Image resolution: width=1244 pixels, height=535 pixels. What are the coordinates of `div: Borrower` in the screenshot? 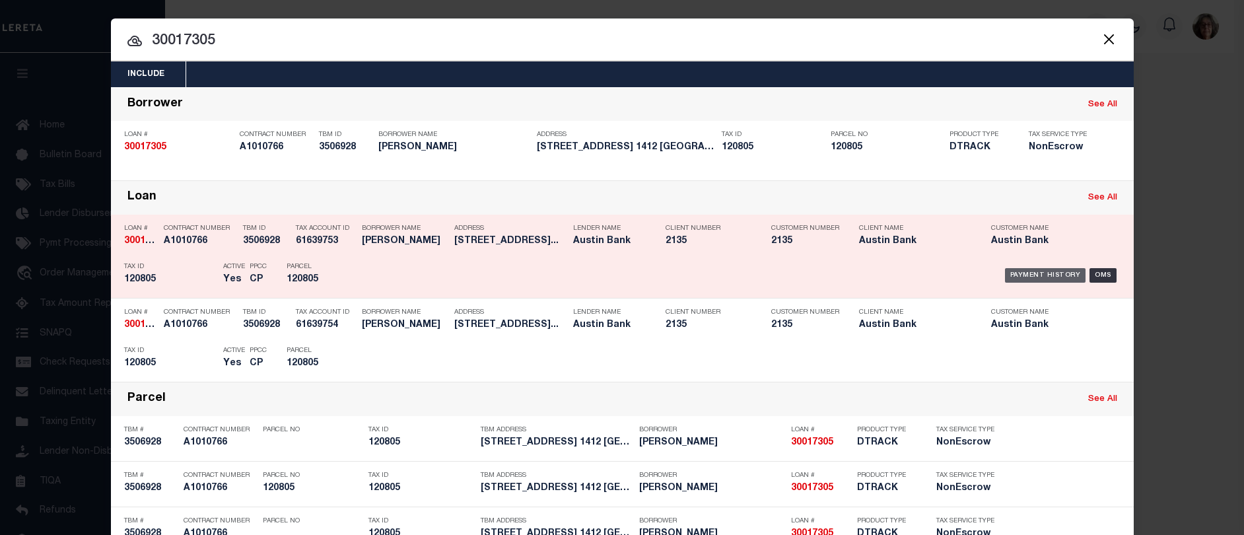 It's located at (155, 104).